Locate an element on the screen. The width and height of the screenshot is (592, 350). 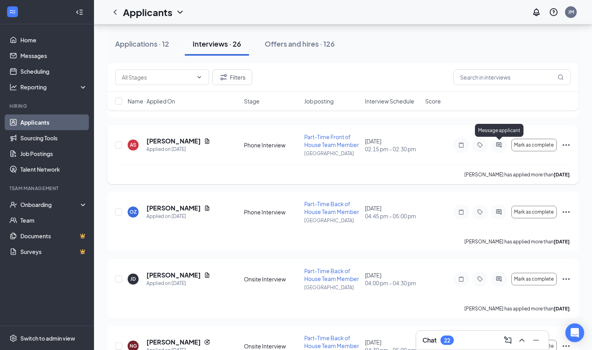
svg: ChevronUp is located at coordinates (522, 340).